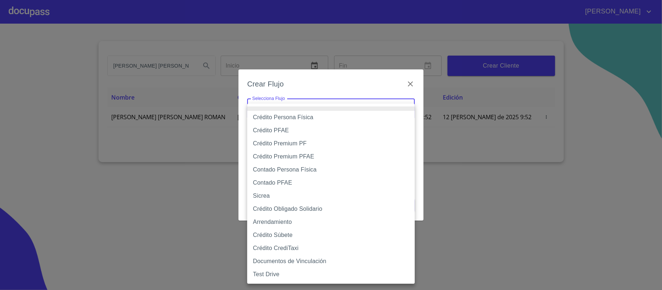 The height and width of the screenshot is (290, 662). Describe the element at coordinates (331, 131) in the screenshot. I see `li: Crédito PFAE` at that location.